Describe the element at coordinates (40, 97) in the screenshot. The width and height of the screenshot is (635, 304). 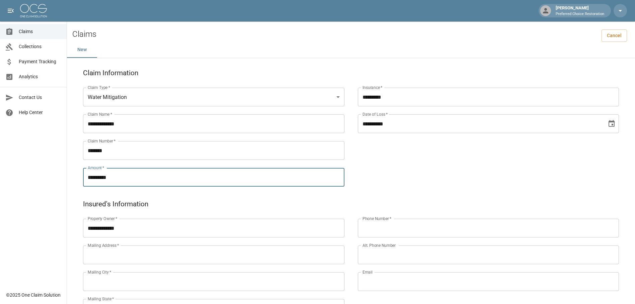
I see `span: Contact Us` at that location.